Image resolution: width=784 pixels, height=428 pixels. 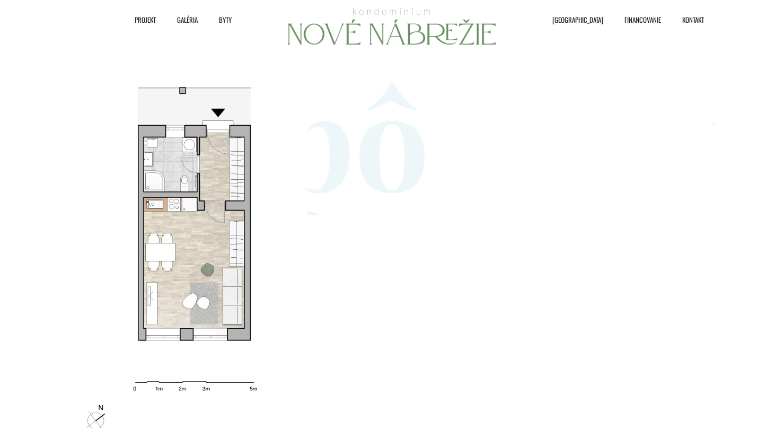 I want to click on span: Financovanie, so click(x=642, y=20).